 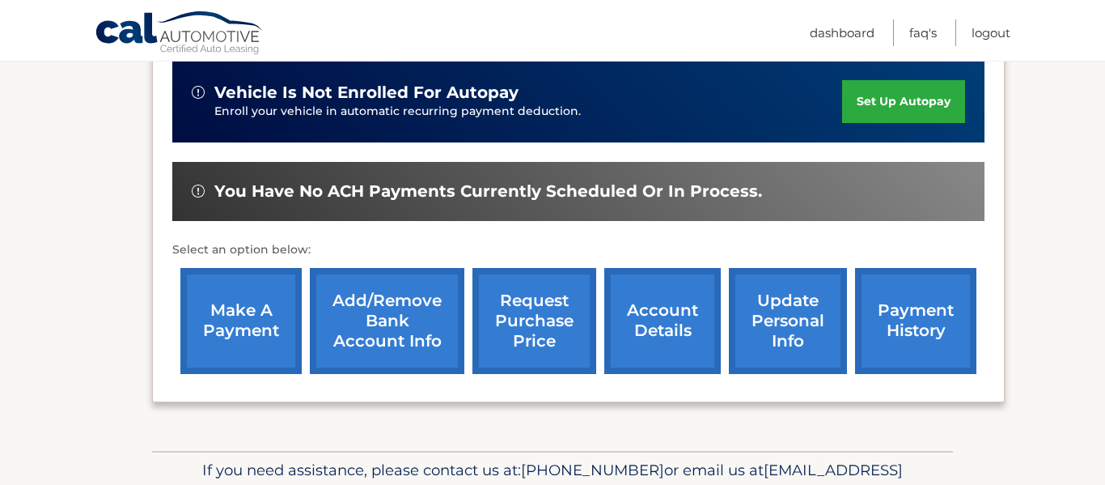 I want to click on a: Logout, so click(x=991, y=32).